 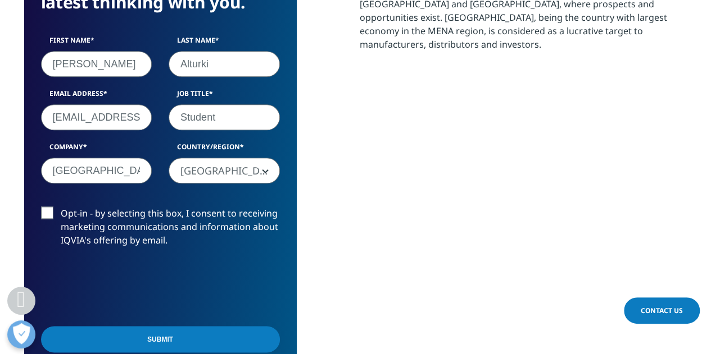 I want to click on label: Opt-in - by selecting this box, I consent to receiving marketing communications and information a..., so click(x=160, y=230).